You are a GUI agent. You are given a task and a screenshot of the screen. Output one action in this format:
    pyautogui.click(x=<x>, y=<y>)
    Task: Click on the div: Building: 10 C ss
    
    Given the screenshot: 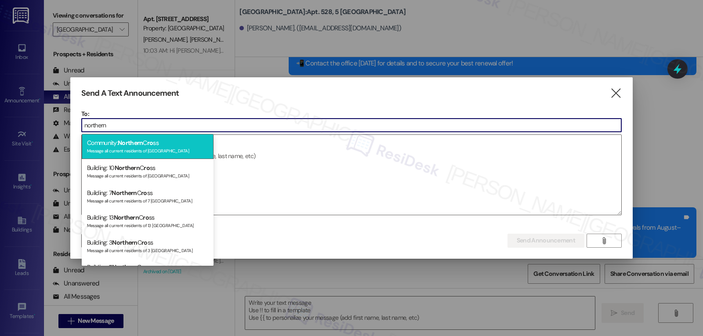 What is the action you would take?
    pyautogui.click(x=148, y=171)
    